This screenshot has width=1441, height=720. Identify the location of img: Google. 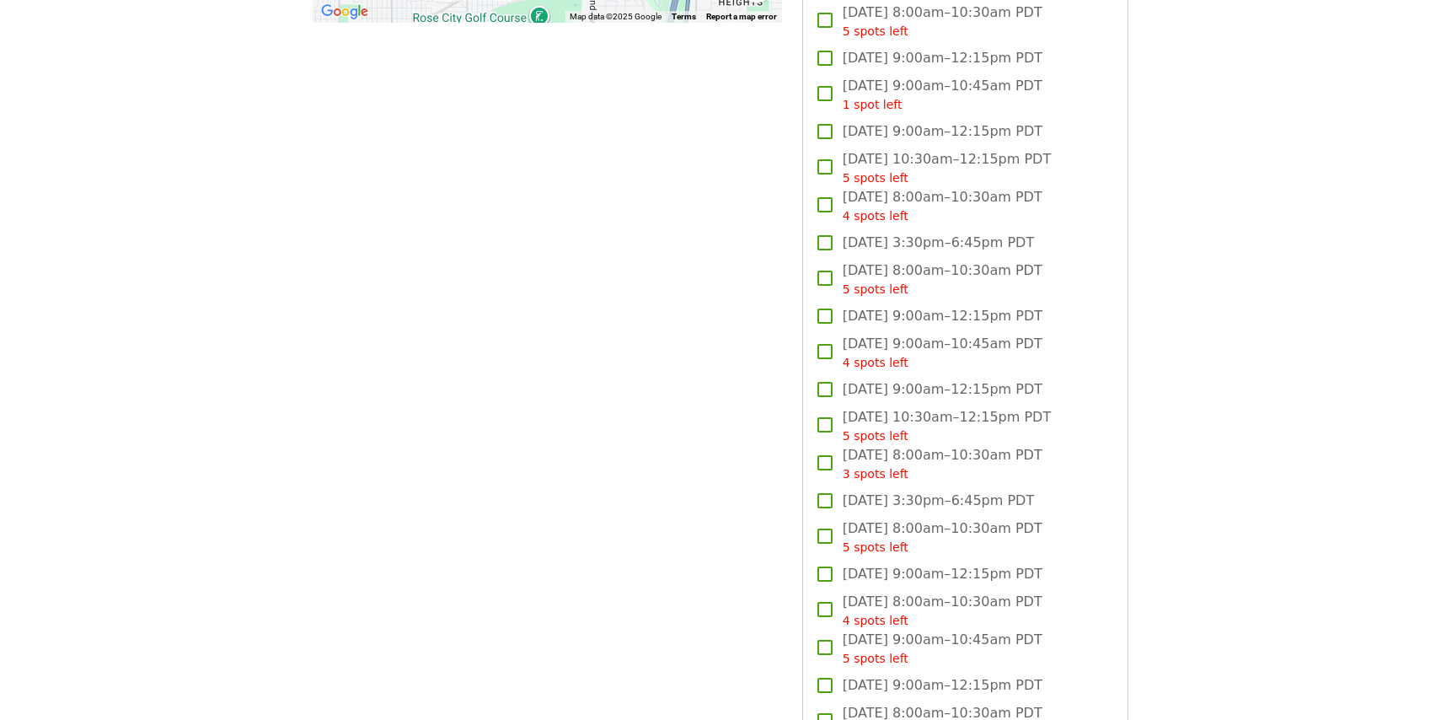
(345, 12).